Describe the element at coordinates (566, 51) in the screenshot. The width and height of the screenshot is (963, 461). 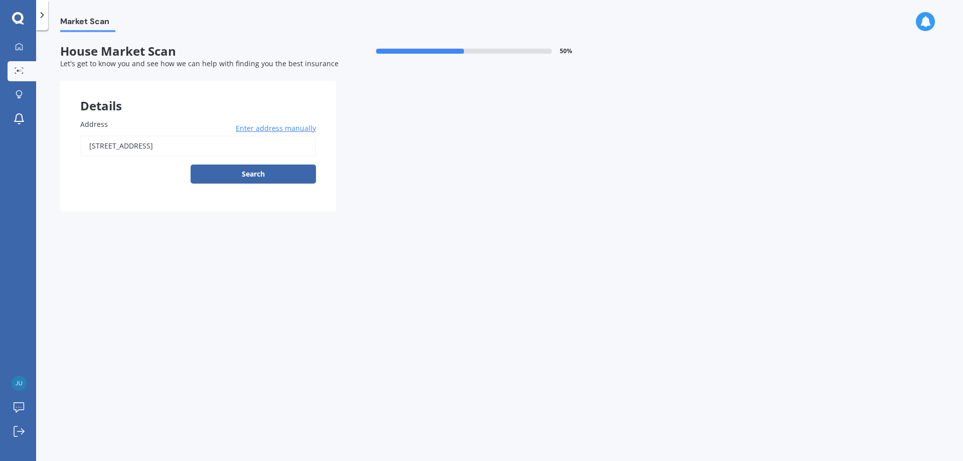
I see `span: 50 %` at that location.